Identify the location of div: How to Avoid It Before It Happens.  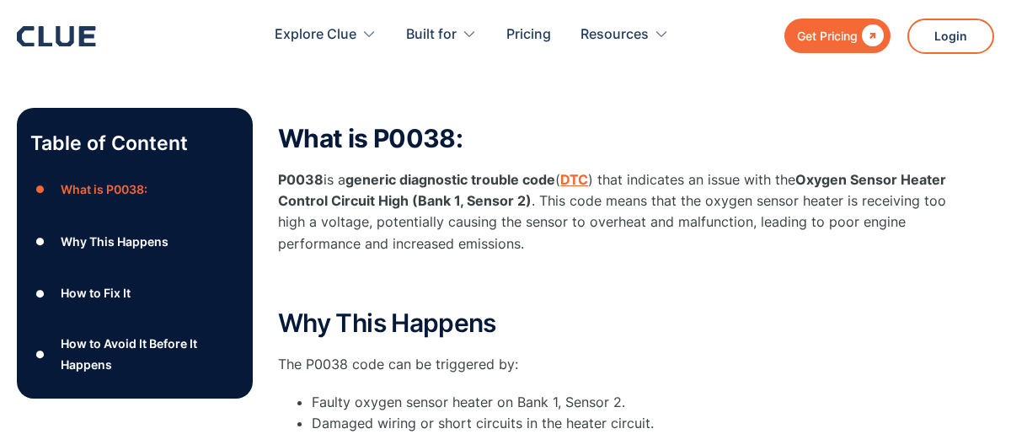
(150, 354).